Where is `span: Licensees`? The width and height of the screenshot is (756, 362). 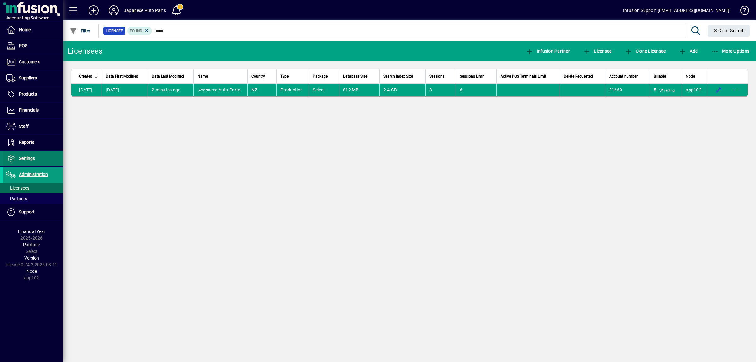
span: Licensees is located at coordinates (18, 188).